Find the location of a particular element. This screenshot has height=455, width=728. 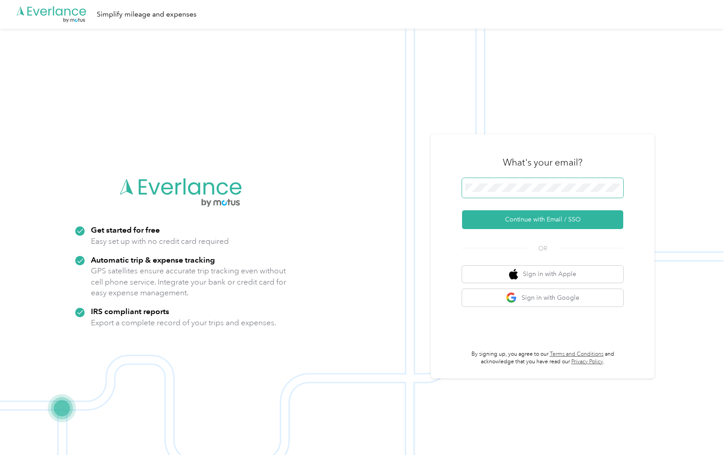

img: google logo is located at coordinates (511, 298).